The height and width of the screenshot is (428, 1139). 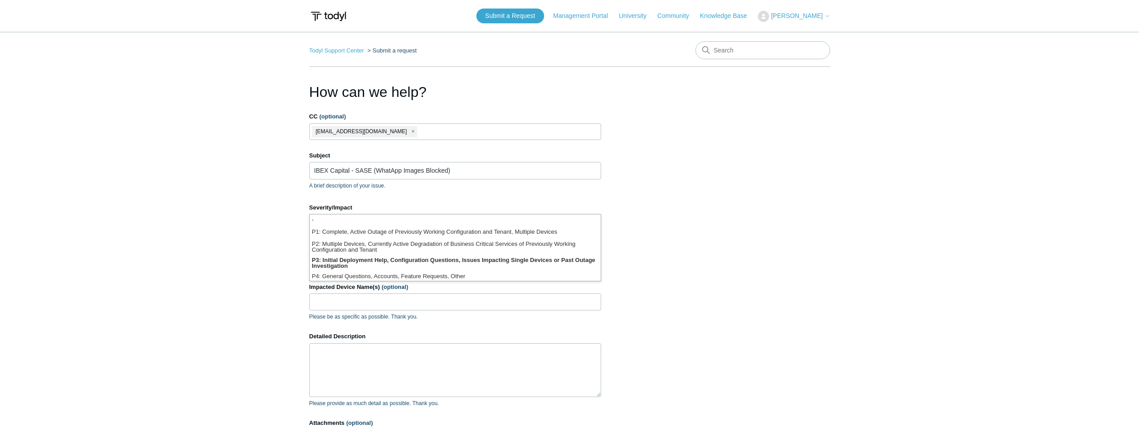 I want to click on label: Subject, so click(x=455, y=156).